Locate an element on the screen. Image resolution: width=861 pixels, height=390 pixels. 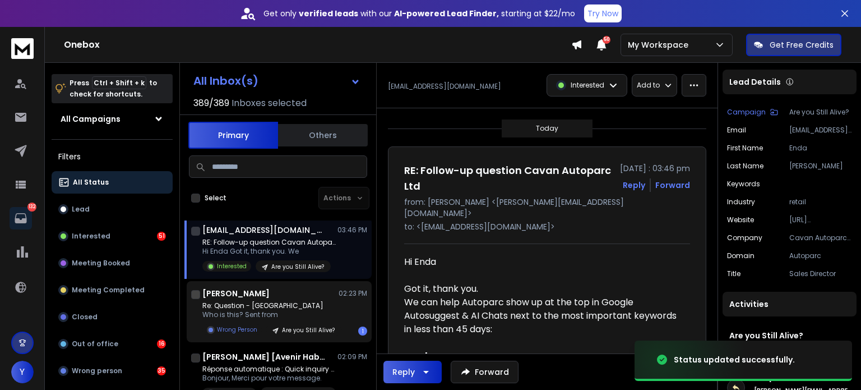
p: retail is located at coordinates (821, 202).